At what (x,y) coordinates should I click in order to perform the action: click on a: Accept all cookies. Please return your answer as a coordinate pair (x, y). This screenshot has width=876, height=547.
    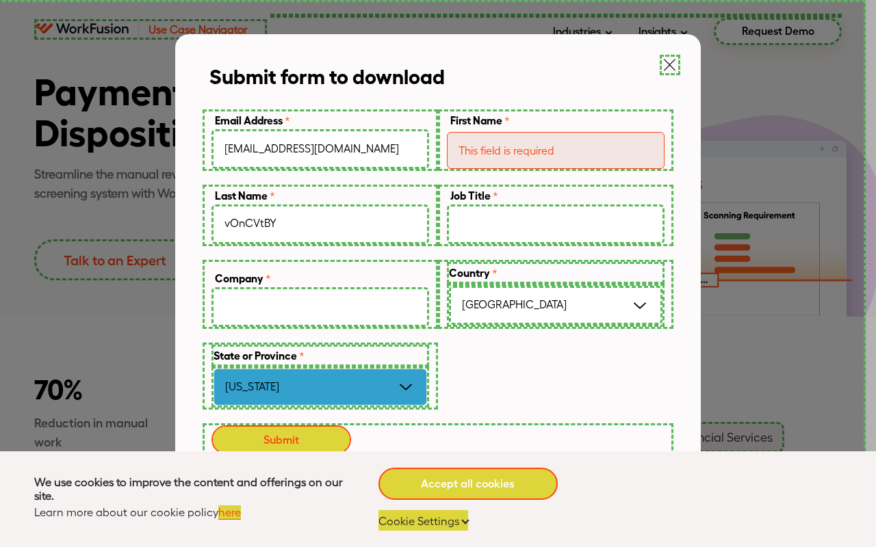
    Looking at the image, I should click on (468, 484).